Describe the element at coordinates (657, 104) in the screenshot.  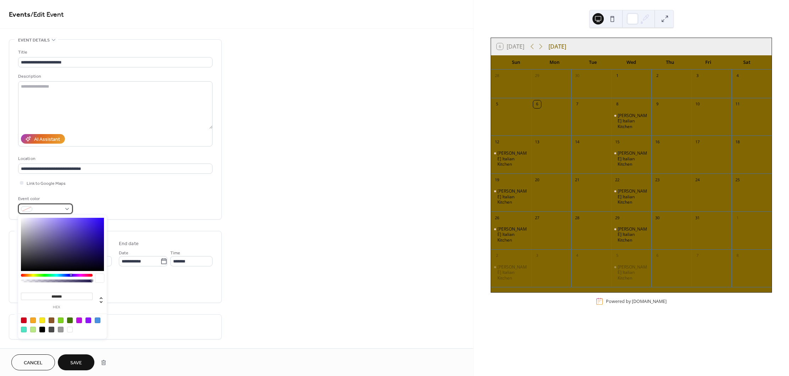
I see `div: 9` at that location.